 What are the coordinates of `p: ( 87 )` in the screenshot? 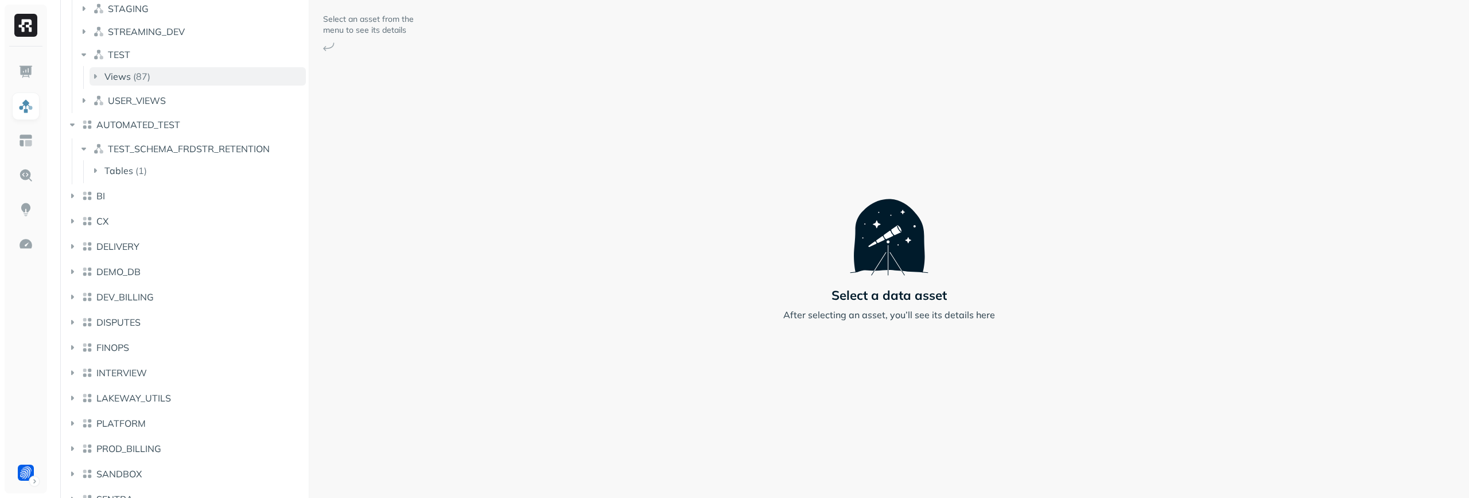 It's located at (142, 76).